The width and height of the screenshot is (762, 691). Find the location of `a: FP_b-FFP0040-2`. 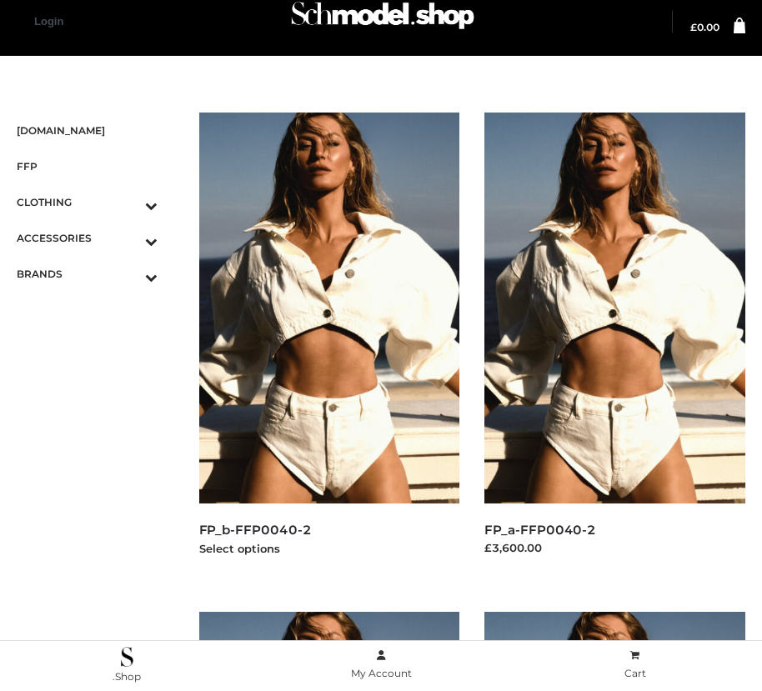

a: FP_b-FFP0040-2 is located at coordinates (255, 530).